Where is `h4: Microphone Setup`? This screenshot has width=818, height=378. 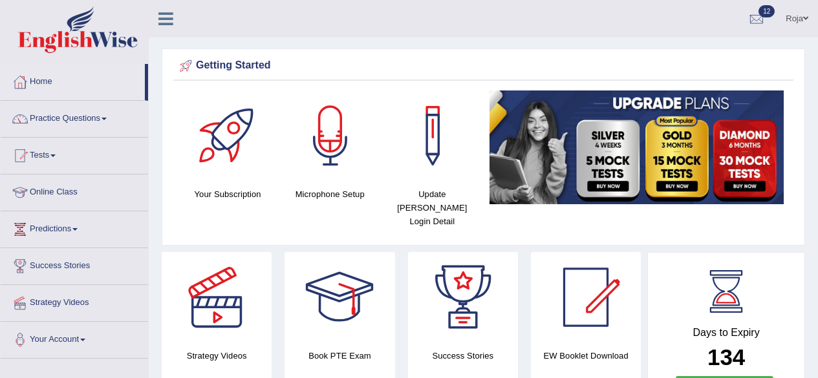
h4: Microphone Setup is located at coordinates (330, 194).